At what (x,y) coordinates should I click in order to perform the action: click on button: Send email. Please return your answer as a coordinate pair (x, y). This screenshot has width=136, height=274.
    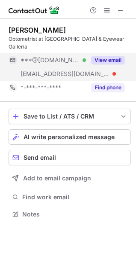
    Looking at the image, I should click on (70, 157).